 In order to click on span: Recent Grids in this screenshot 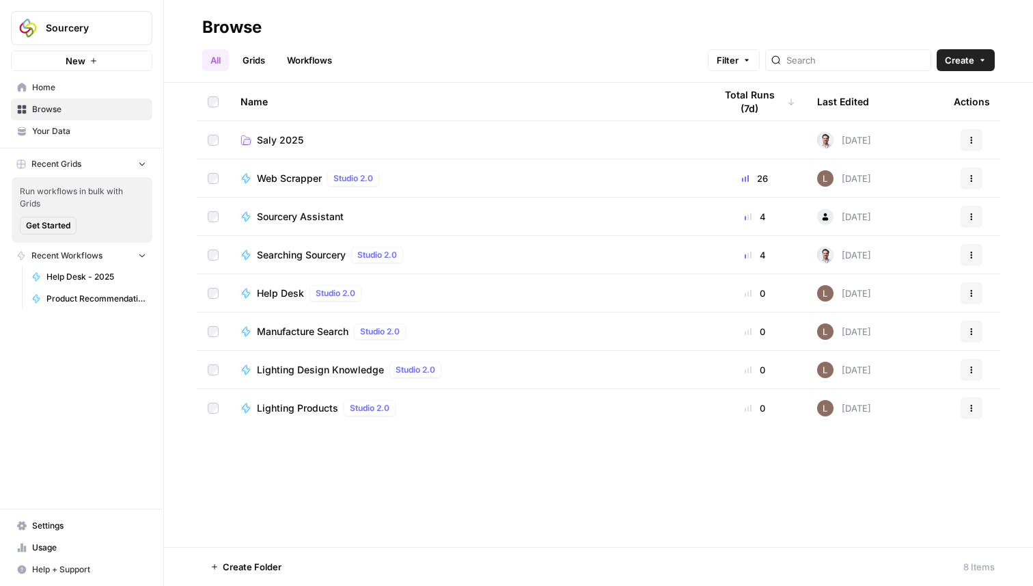, I will do `click(56, 164)`.